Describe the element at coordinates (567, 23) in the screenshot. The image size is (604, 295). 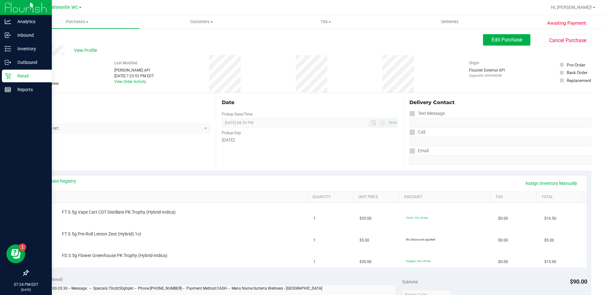
I see `span: Awaiting Payment` at that location.